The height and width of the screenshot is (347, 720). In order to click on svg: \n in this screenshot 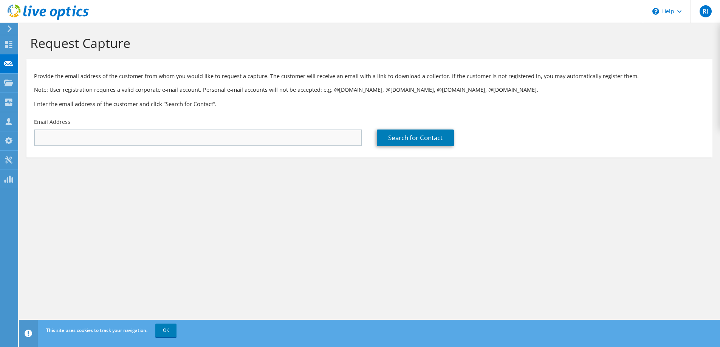, I will do `click(656, 11)`.